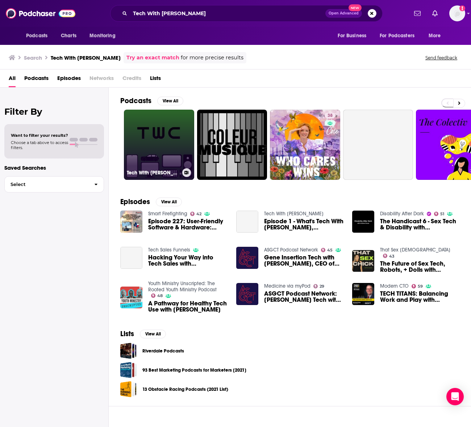  Describe the element at coordinates (455, 397) in the screenshot. I see `div: Open Intercom Messenger` at that location.